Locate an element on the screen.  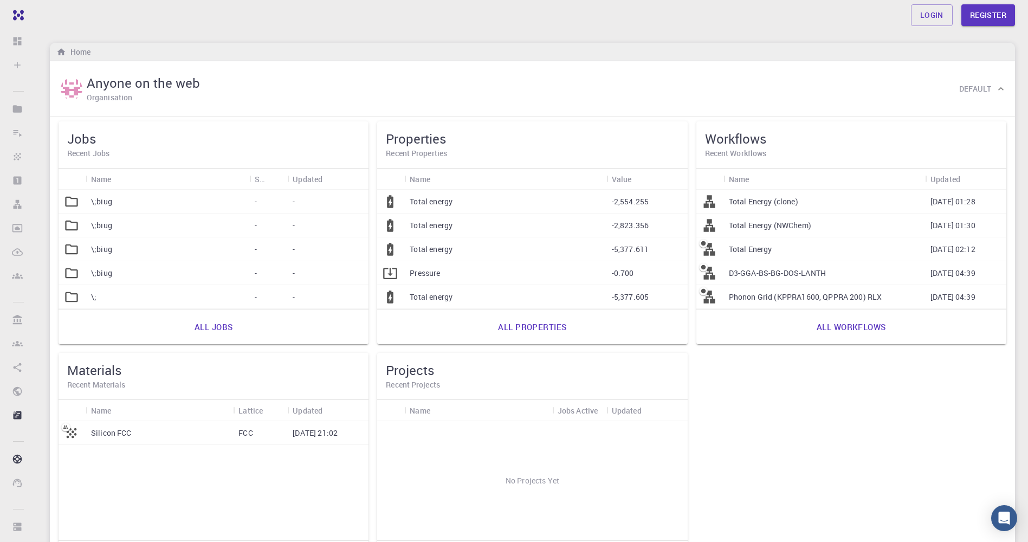
p: Silicon FCC is located at coordinates (111, 433).